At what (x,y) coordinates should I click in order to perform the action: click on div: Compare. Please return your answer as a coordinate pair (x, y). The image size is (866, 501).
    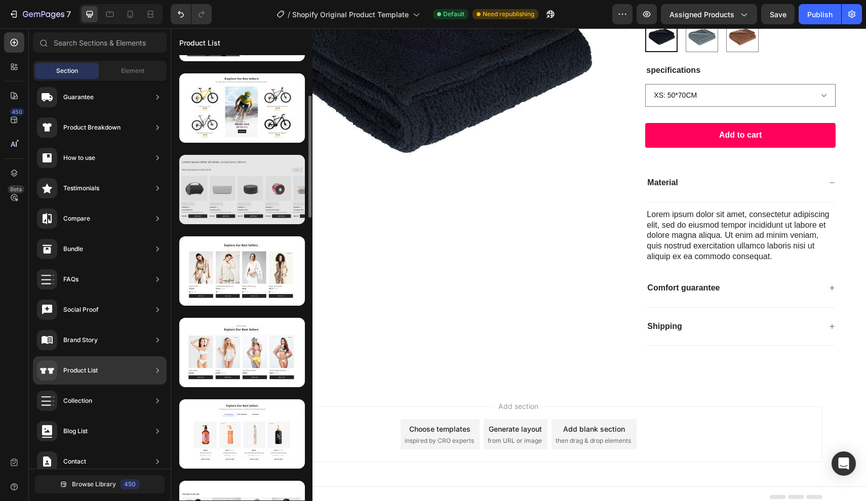
    Looking at the image, I should click on (76, 219).